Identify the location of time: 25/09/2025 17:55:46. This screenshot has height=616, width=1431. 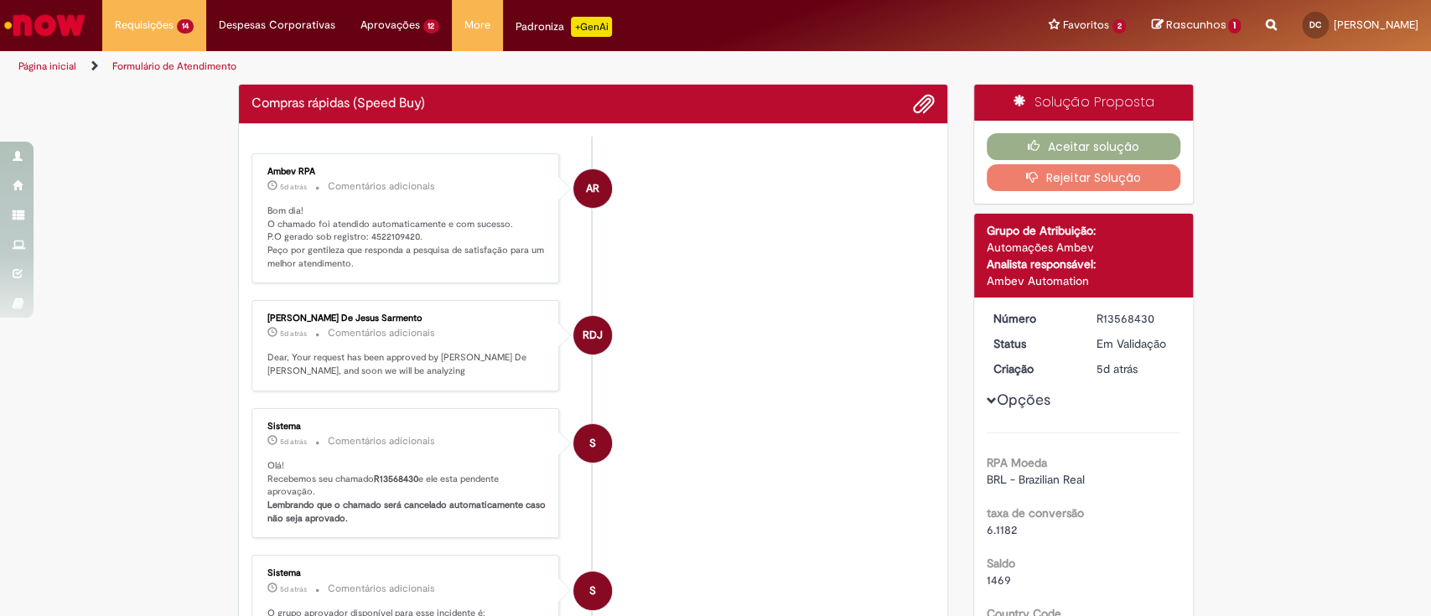
(294, 442).